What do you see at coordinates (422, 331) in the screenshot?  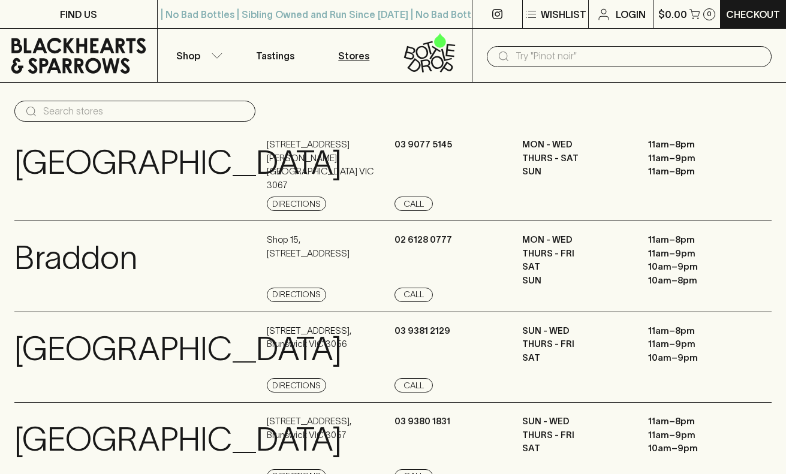 I see `p: 03 9381 2129` at bounding box center [422, 331].